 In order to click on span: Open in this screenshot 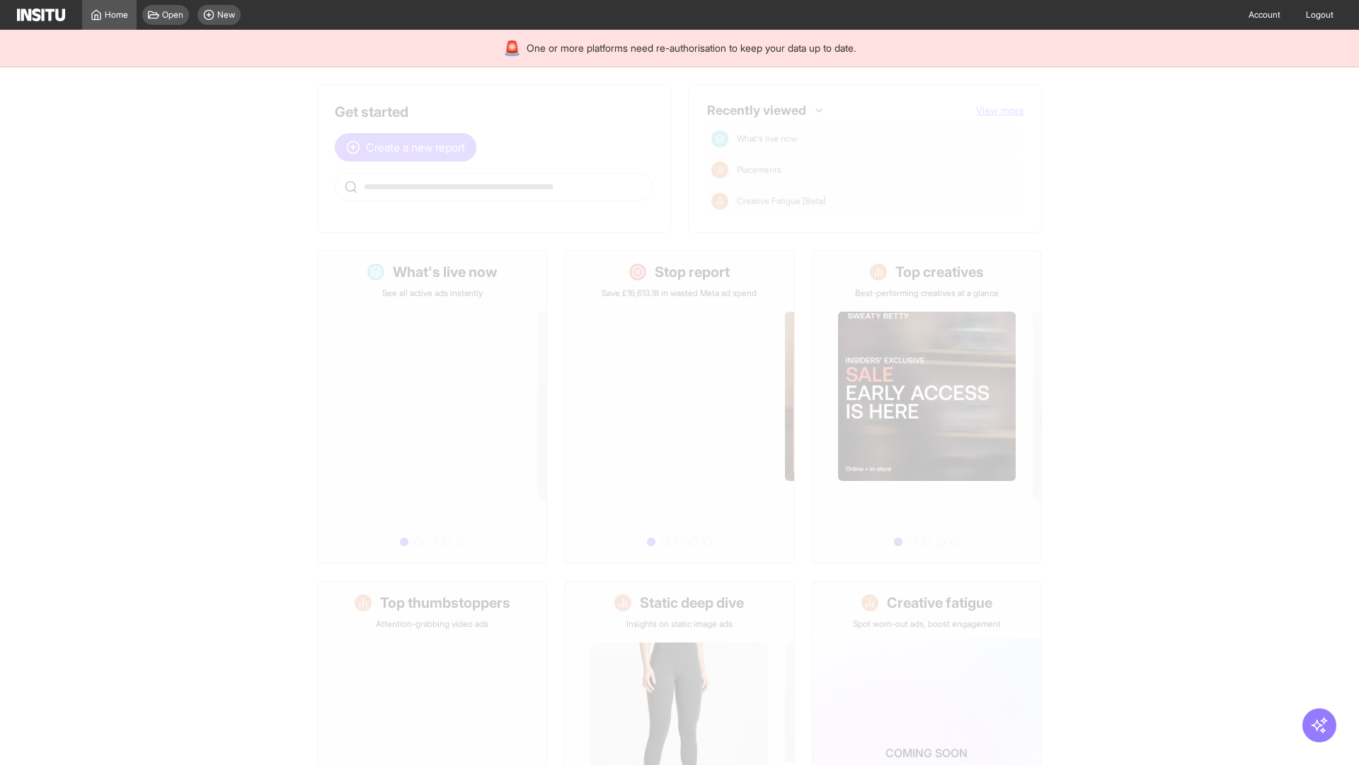, I will do `click(173, 15)`.